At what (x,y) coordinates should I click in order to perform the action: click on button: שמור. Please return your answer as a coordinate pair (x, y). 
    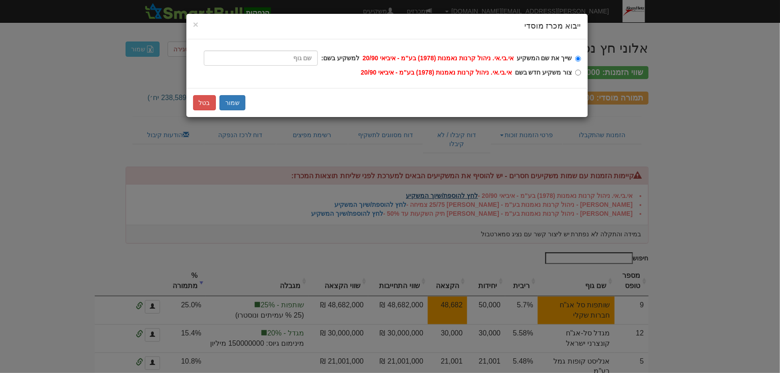
    Looking at the image, I should click on (232, 103).